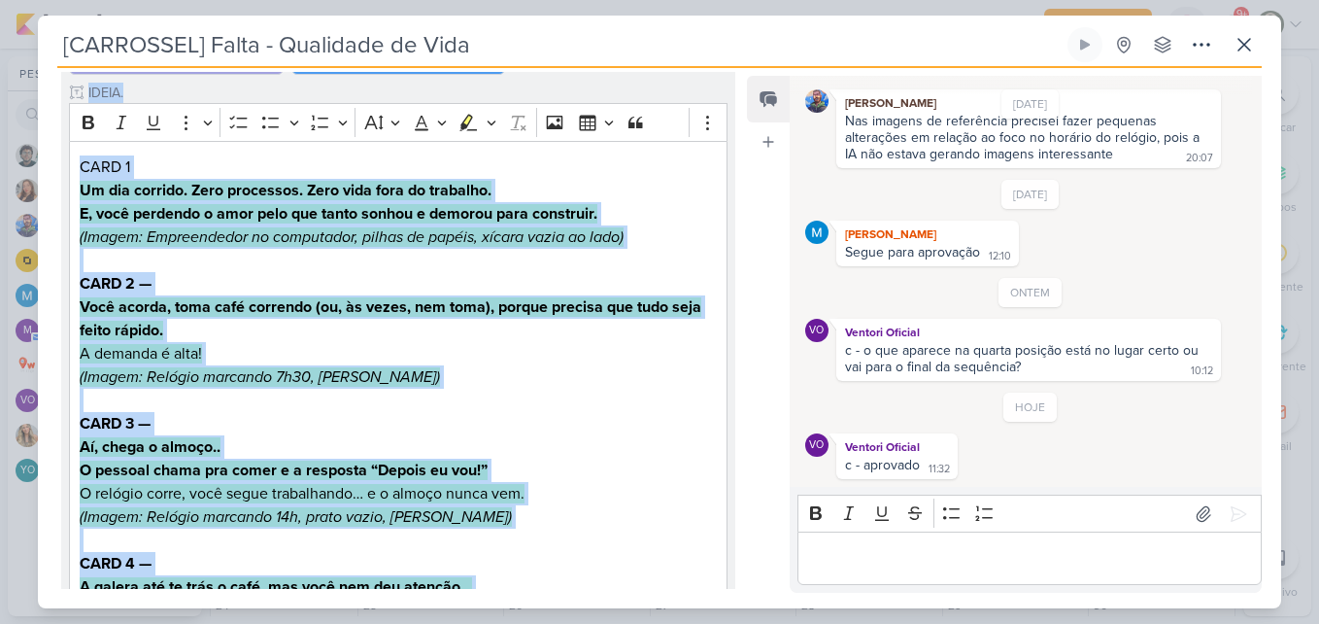  What do you see at coordinates (560, 45) in the screenshot?
I see `input: Kard Sem Título` at bounding box center [560, 45].